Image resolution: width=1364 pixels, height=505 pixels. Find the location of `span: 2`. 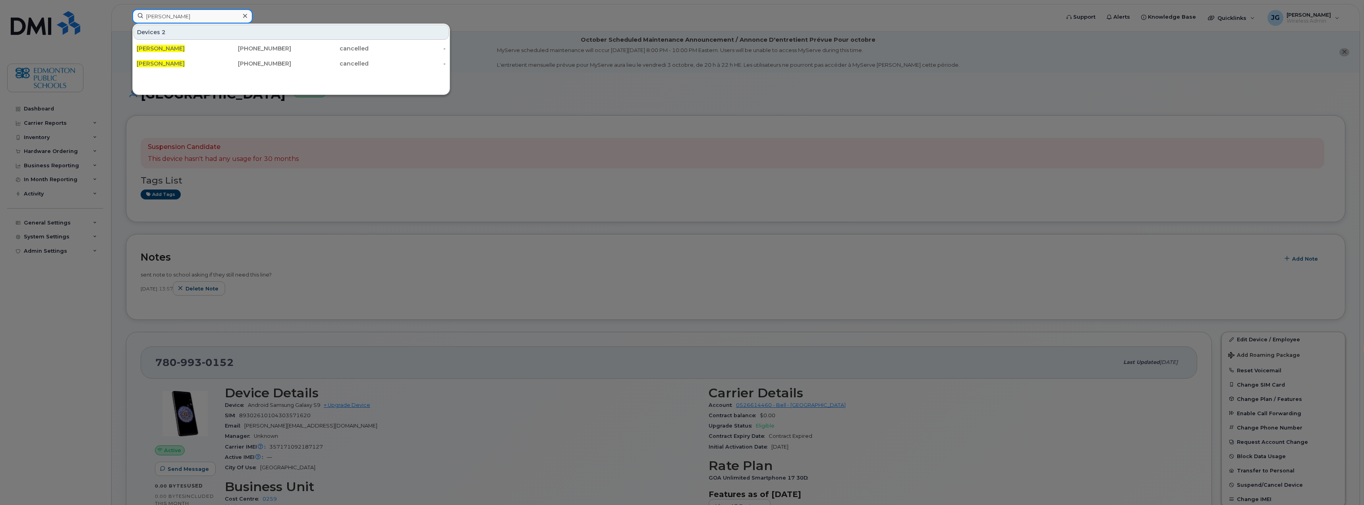

span: 2 is located at coordinates (164, 32).